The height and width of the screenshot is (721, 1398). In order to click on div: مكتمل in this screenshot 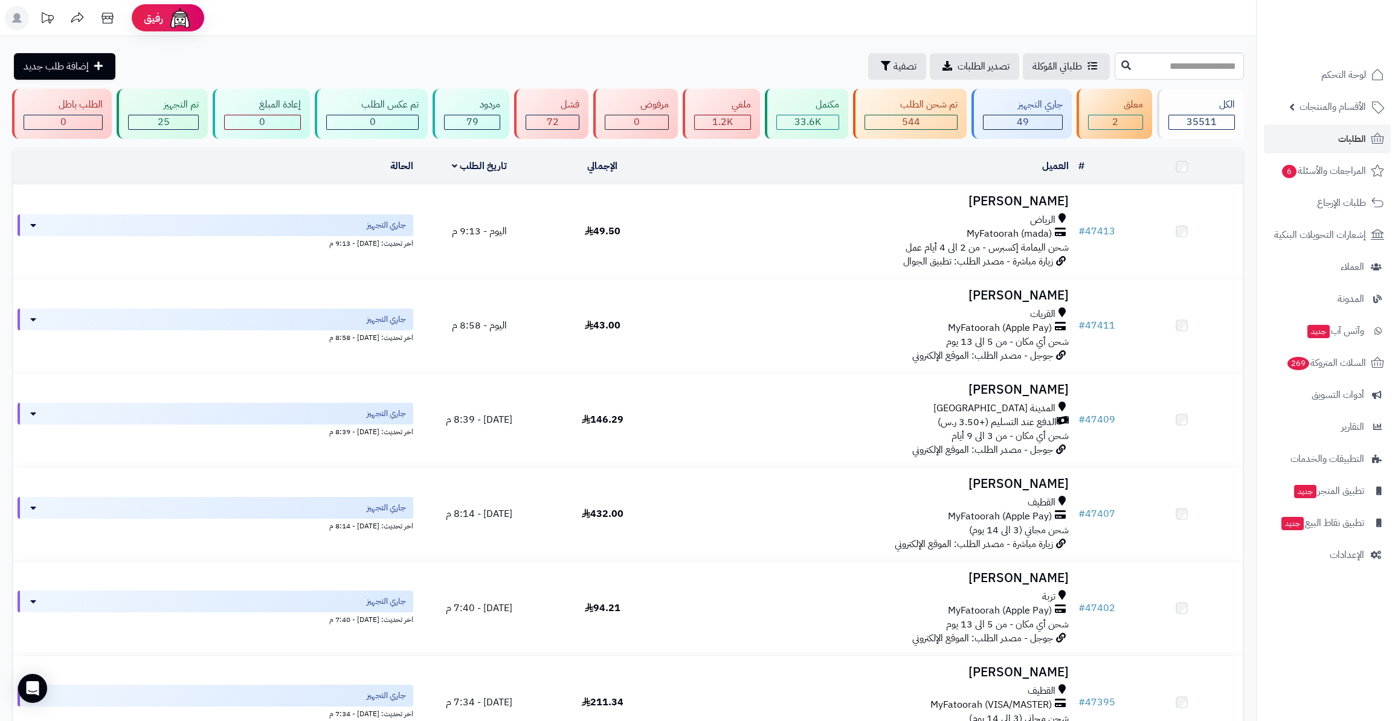, I will do `click(808, 104)`.